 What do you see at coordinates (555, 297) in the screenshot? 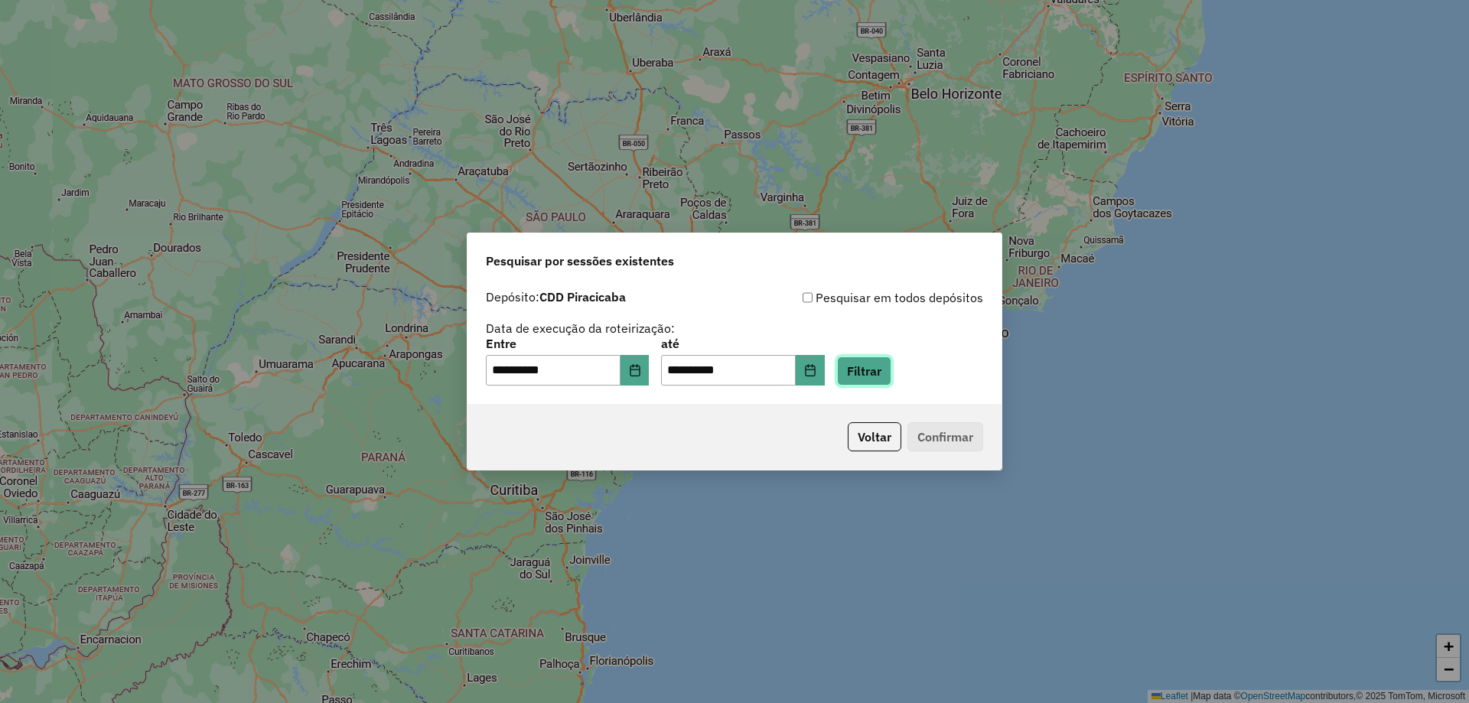
I see `label: Depósito:` at bounding box center [555, 297].